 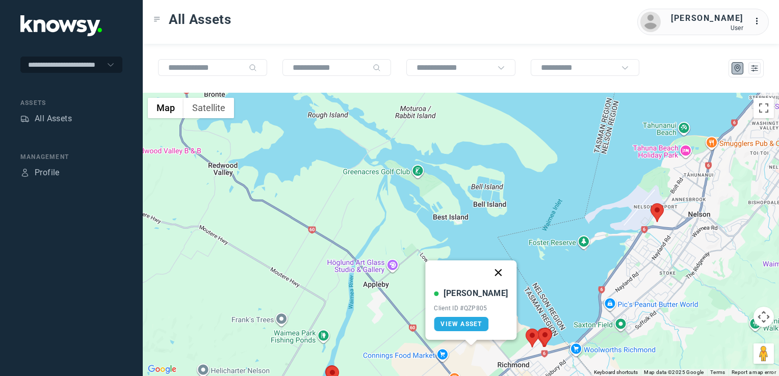 What do you see at coordinates (461, 324) in the screenshot?
I see `a: View Asset` at bounding box center [461, 324].